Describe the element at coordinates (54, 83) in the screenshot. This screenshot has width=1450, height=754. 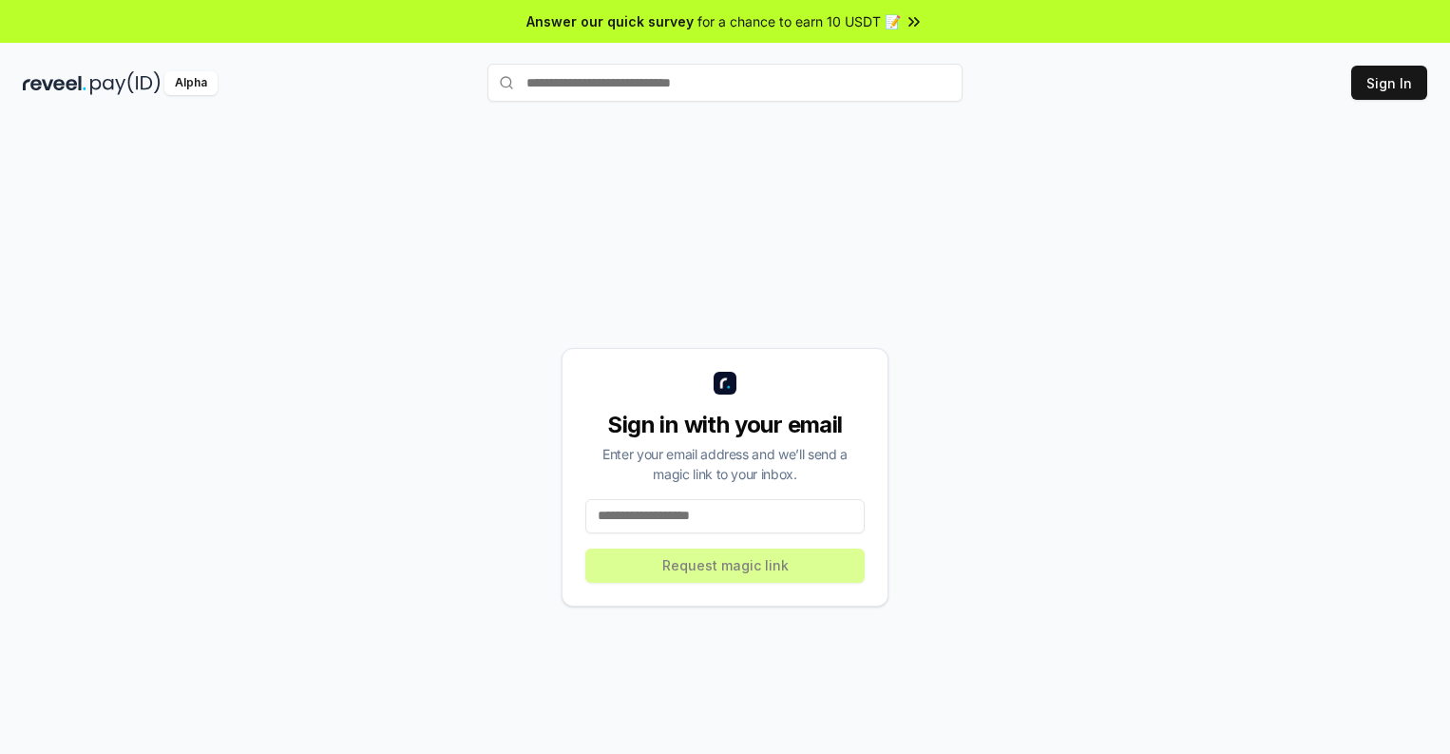
I see `img: reveel_dark` at that location.